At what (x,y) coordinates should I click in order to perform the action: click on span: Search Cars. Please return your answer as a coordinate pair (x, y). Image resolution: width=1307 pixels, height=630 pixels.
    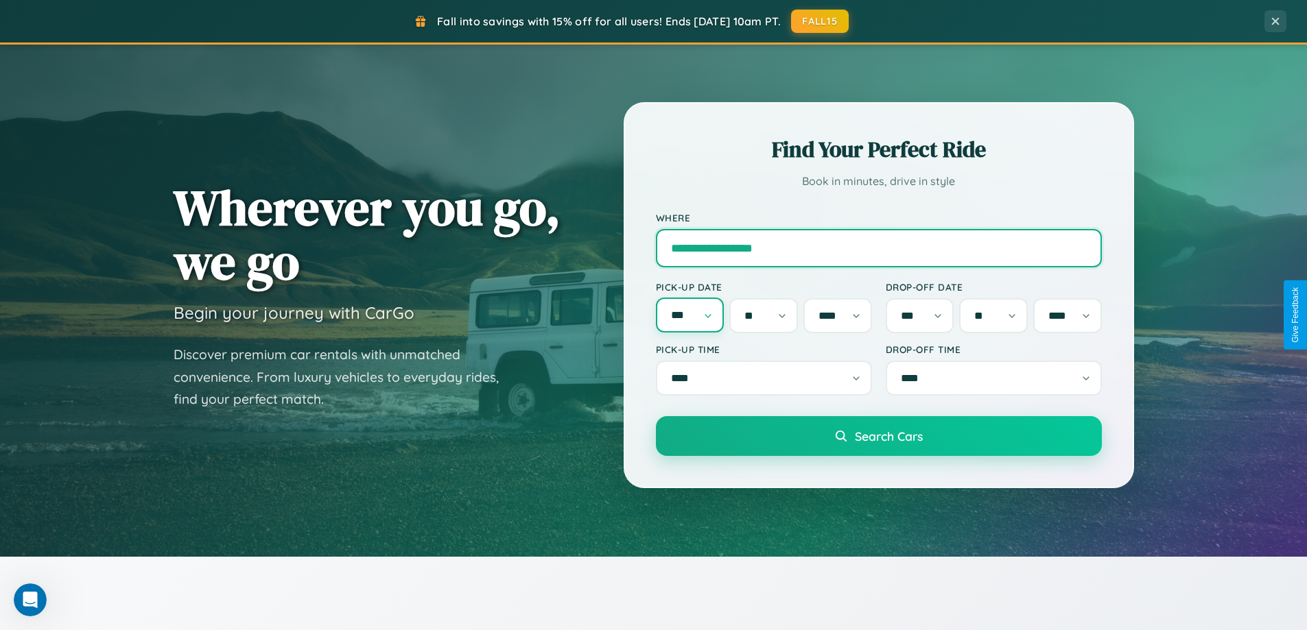
    Looking at the image, I should click on (888, 436).